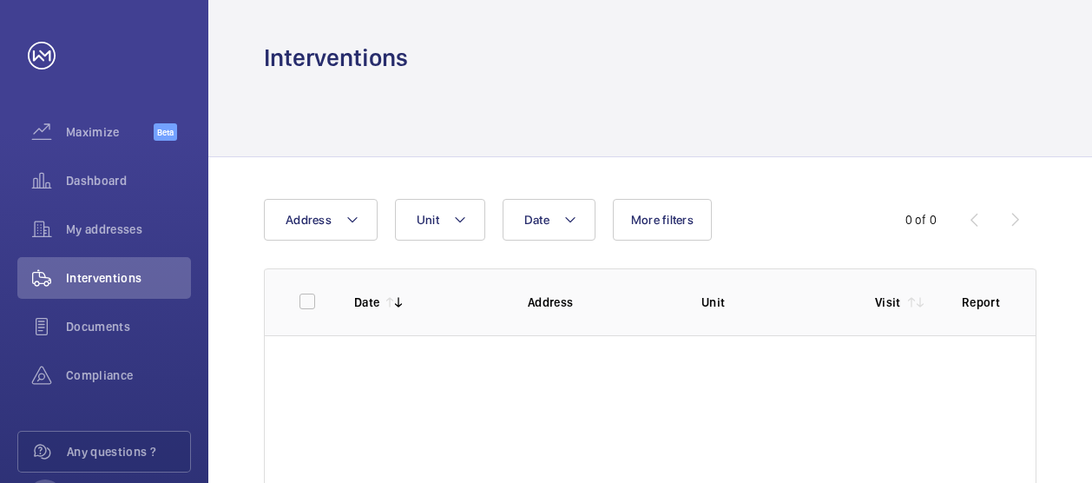  Describe the element at coordinates (981, 302) in the screenshot. I see `p: Report` at that location.